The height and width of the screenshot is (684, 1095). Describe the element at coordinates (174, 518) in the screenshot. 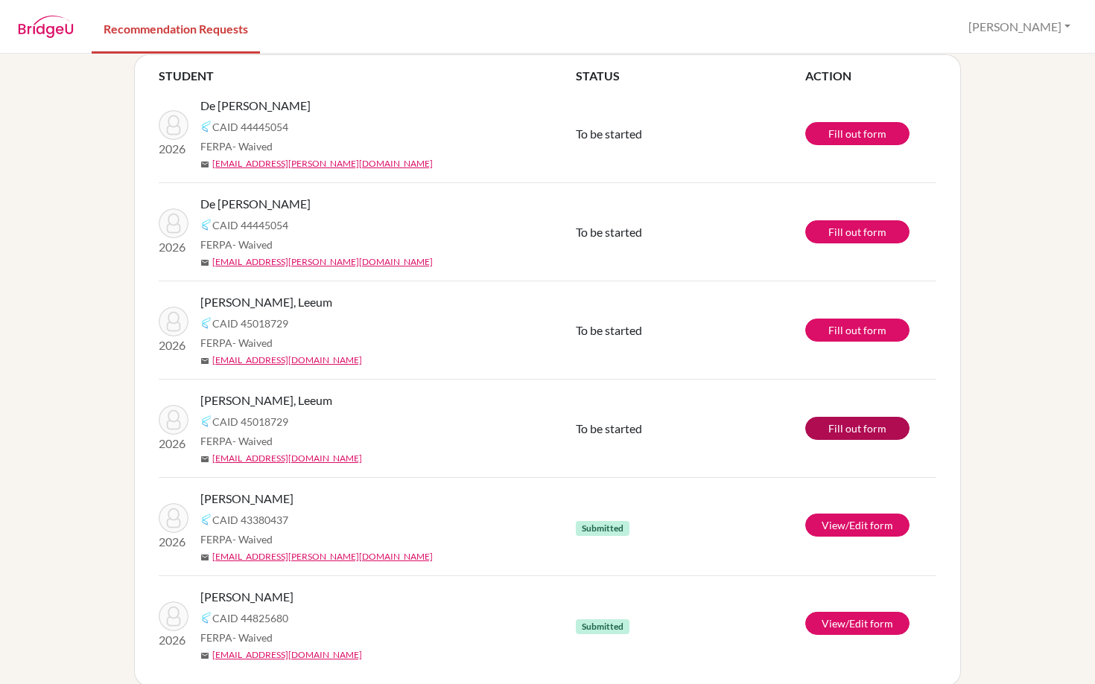

I see `img: Boodoo, Salma` at that location.